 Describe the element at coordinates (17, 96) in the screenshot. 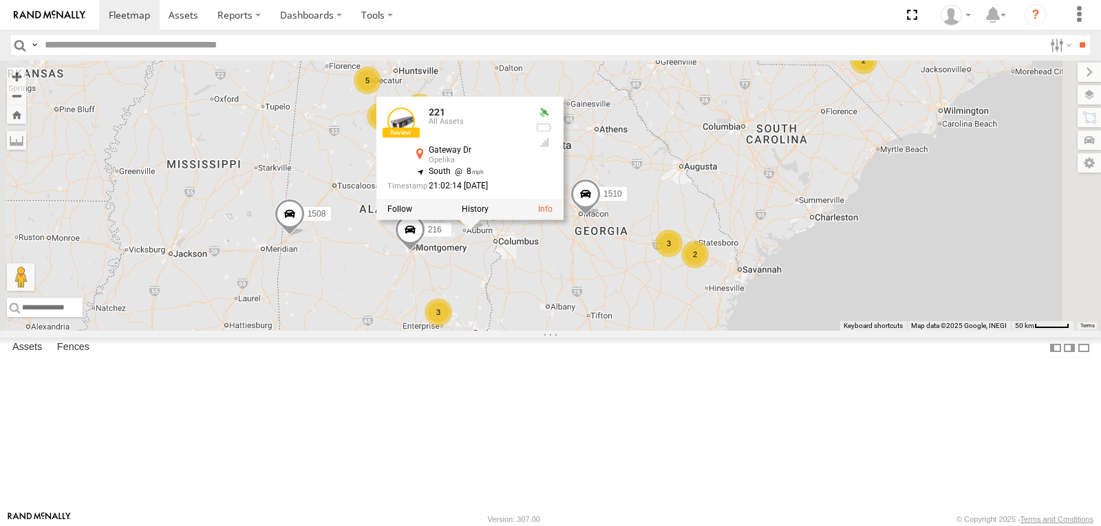

I see `button: Zoom out` at that location.